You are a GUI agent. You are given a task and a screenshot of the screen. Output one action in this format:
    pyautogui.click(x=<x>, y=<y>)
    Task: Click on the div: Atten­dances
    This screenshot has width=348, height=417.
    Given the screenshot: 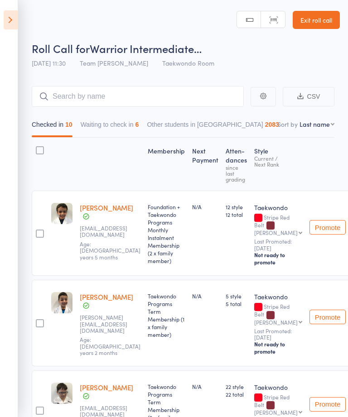 What is the action you would take?
    pyautogui.click(x=236, y=164)
    